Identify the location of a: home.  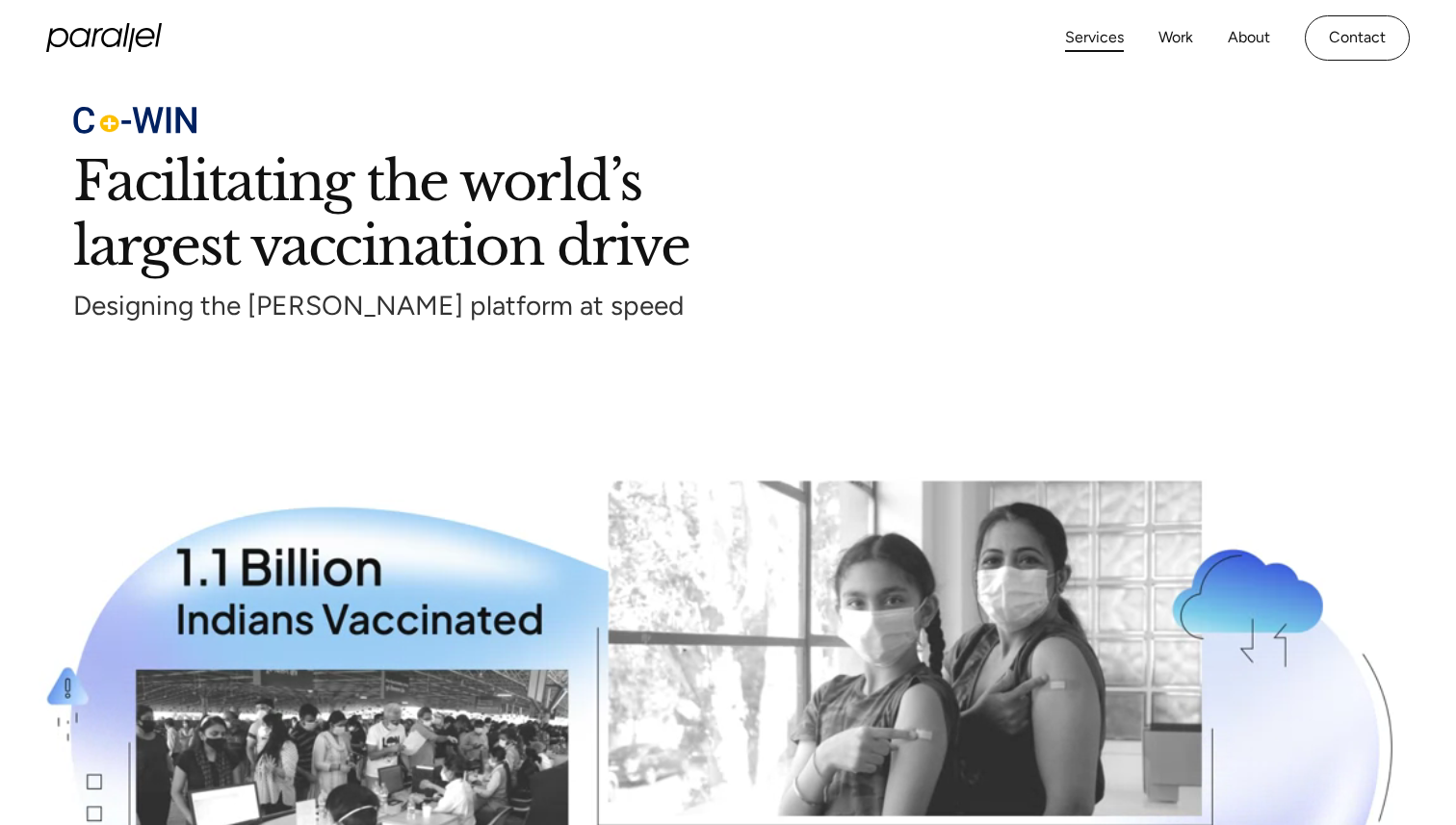
(104, 38).